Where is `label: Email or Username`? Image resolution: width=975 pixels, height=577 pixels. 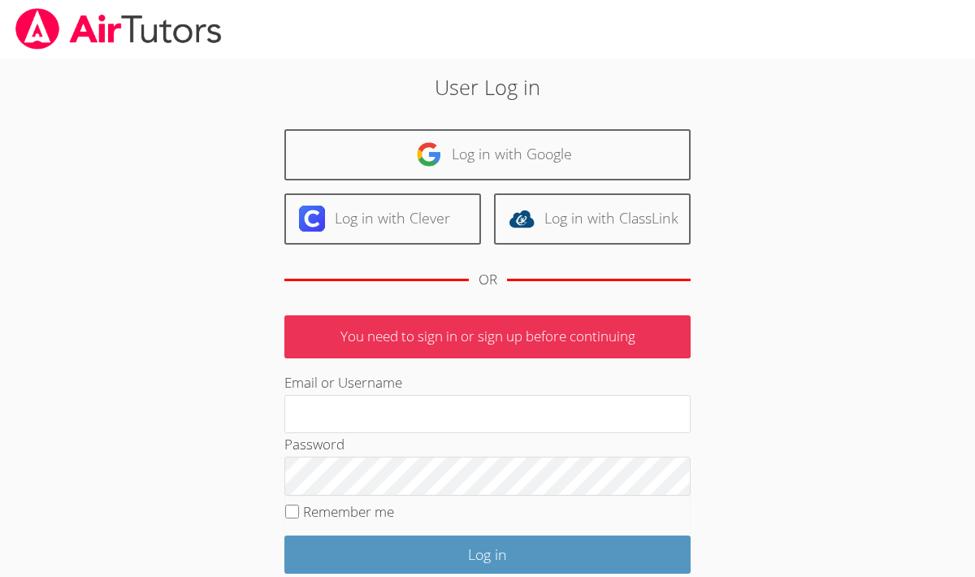 label: Email or Username is located at coordinates (343, 382).